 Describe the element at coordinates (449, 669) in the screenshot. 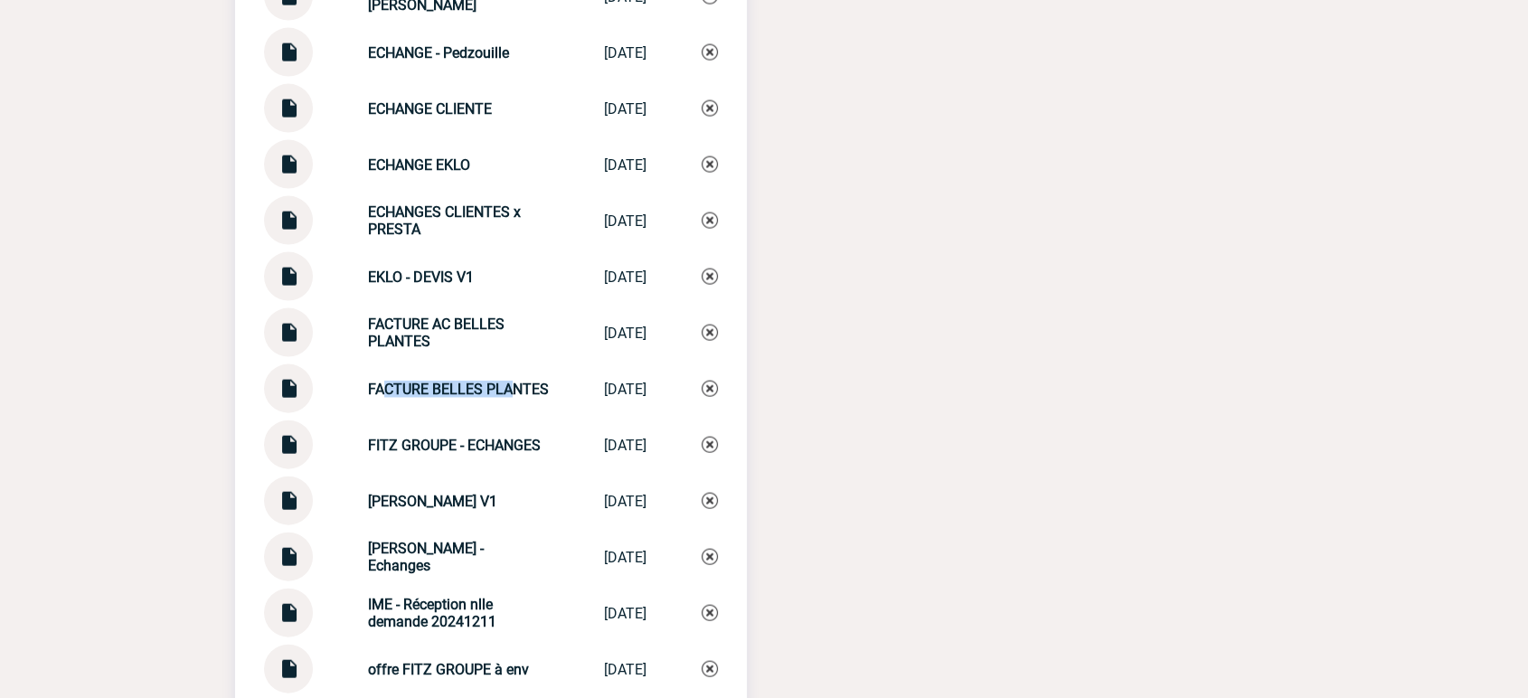

I see `strong: offre FITZ GROUPE à env` at that location.